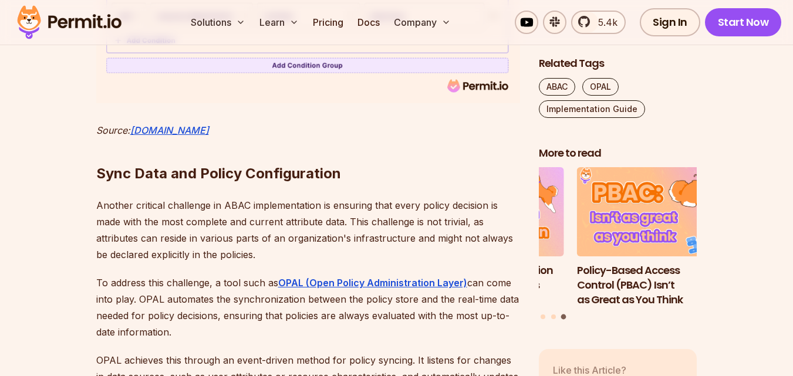  Describe the element at coordinates (373, 283) in the screenshot. I see `strong: OPAL (Open Policy Administration Layer)` at that location.